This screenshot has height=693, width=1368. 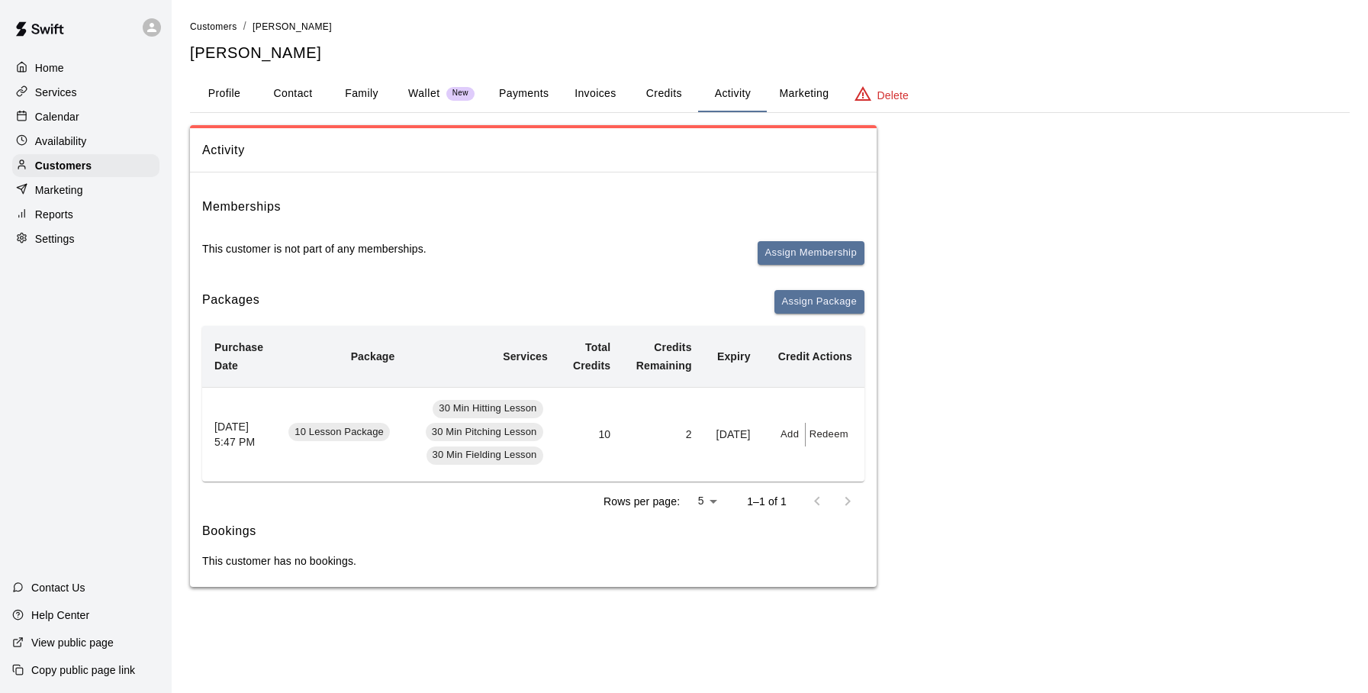 I want to click on p: Availability, so click(x=61, y=141).